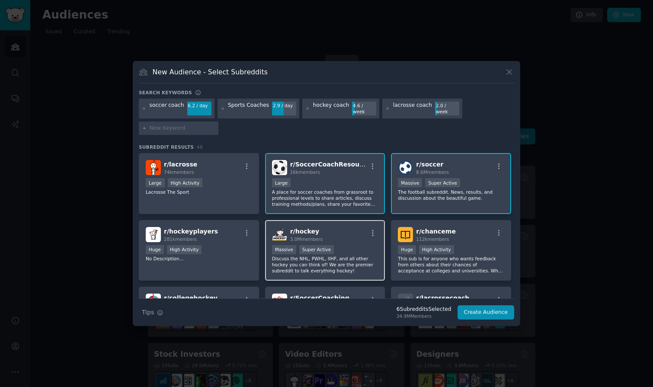 The height and width of the screenshot is (387, 653). Describe the element at coordinates (432, 172) in the screenshot. I see `span: 8.6M members` at that location.